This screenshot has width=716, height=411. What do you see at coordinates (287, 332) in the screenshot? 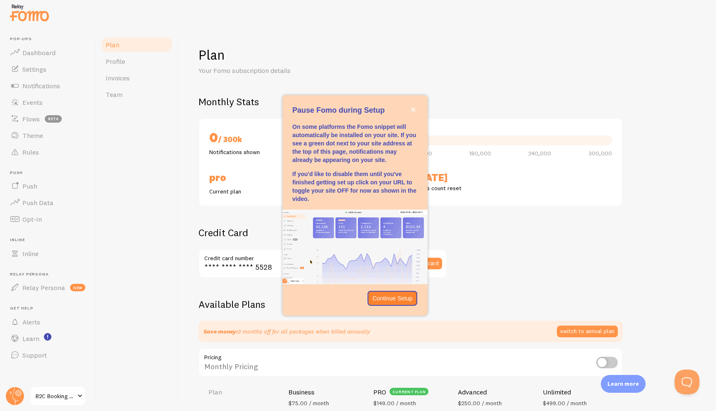
I see `p: 2 months off for all packages when billed annually` at bounding box center [287, 332].